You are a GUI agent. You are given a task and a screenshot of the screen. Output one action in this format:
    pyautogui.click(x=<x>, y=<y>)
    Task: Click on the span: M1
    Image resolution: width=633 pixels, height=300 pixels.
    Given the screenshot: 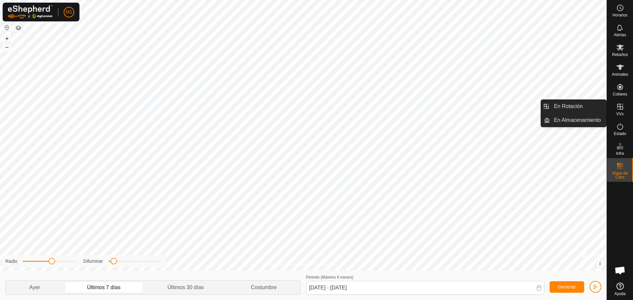 What is the action you would take?
    pyautogui.click(x=69, y=12)
    